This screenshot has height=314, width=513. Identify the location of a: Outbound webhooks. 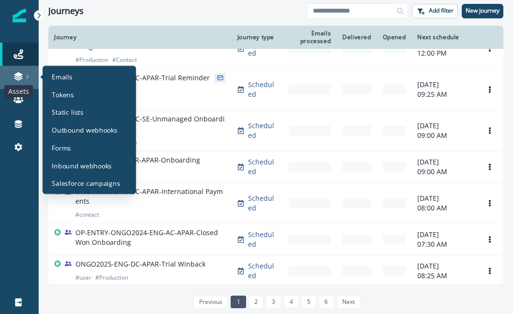
(89, 130).